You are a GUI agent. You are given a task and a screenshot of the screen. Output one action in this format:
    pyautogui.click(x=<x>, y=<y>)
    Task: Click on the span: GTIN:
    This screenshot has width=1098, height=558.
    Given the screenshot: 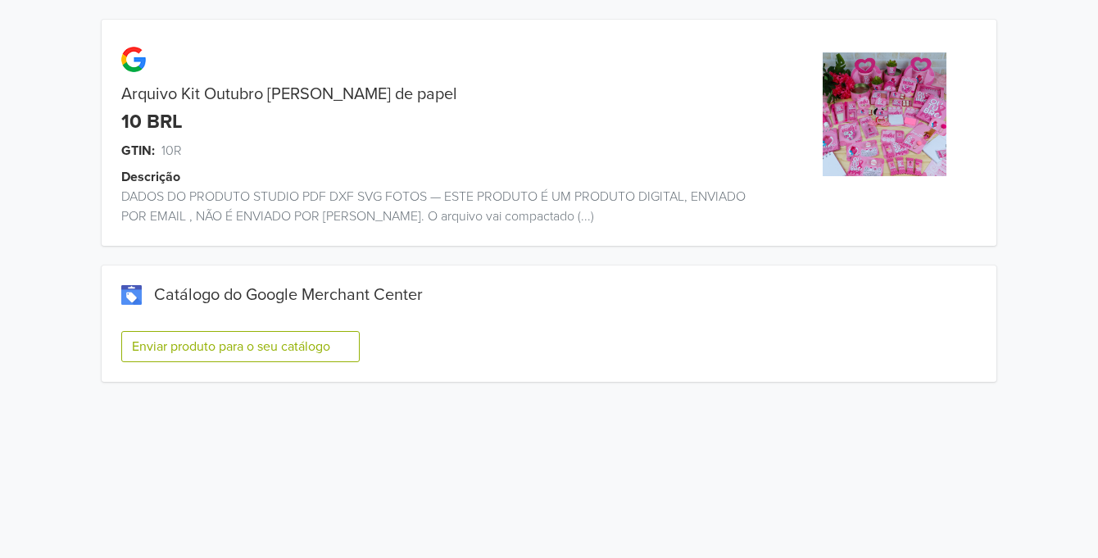 What is the action you would take?
    pyautogui.click(x=138, y=151)
    